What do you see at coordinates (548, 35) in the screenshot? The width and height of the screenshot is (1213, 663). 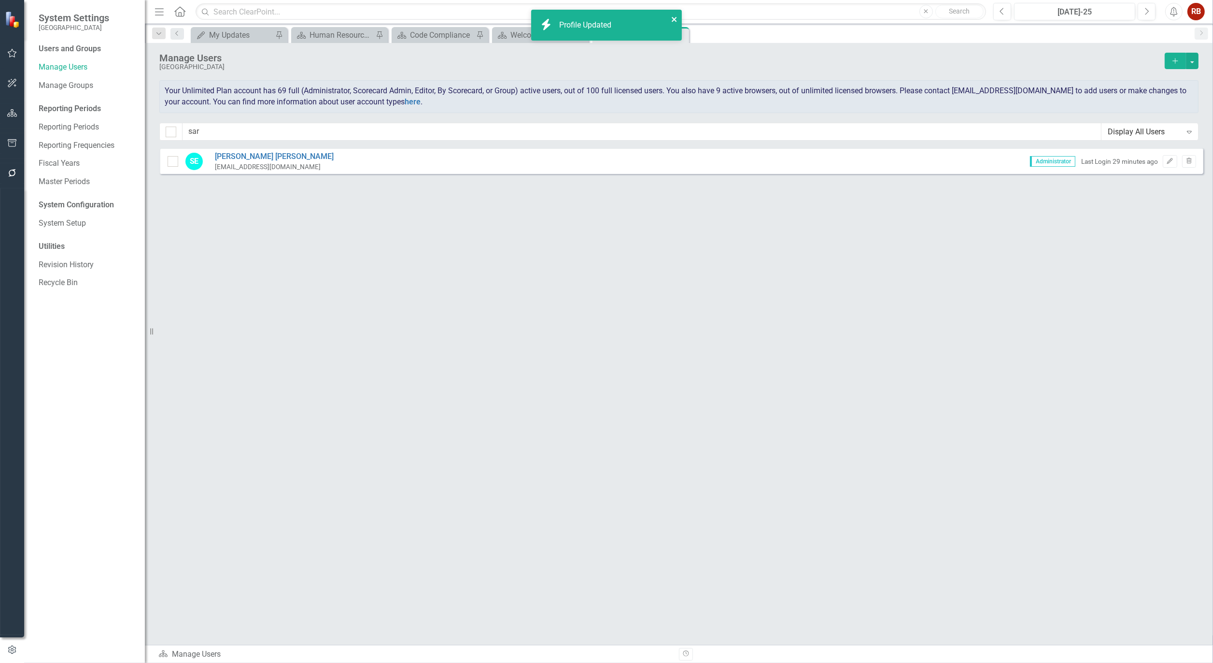 I see `div: Welcome Page` at bounding box center [548, 35].